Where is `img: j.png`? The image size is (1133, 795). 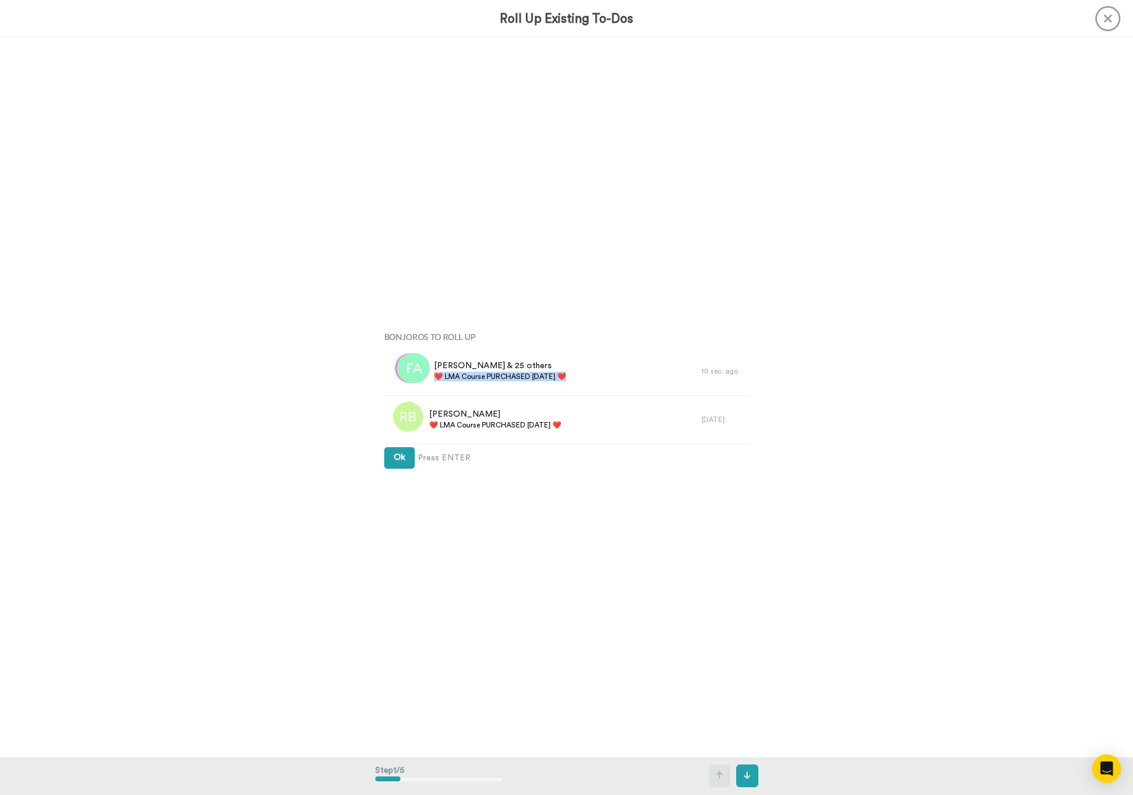
img: j.png is located at coordinates (412, 368).